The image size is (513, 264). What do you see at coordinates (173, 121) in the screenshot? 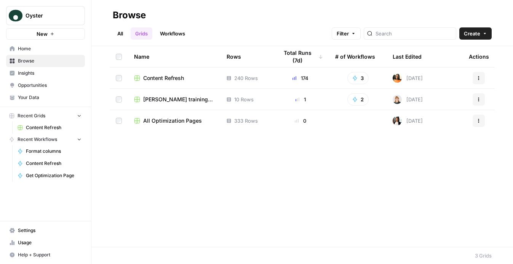
I see `span: All Optimization Pages` at bounding box center [173, 121].